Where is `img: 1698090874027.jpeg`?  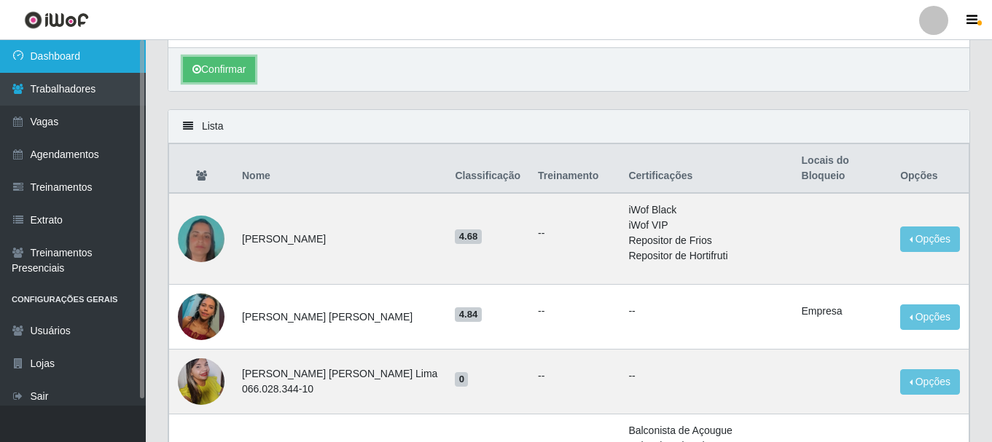
img: 1698090874027.jpeg is located at coordinates (201, 239).